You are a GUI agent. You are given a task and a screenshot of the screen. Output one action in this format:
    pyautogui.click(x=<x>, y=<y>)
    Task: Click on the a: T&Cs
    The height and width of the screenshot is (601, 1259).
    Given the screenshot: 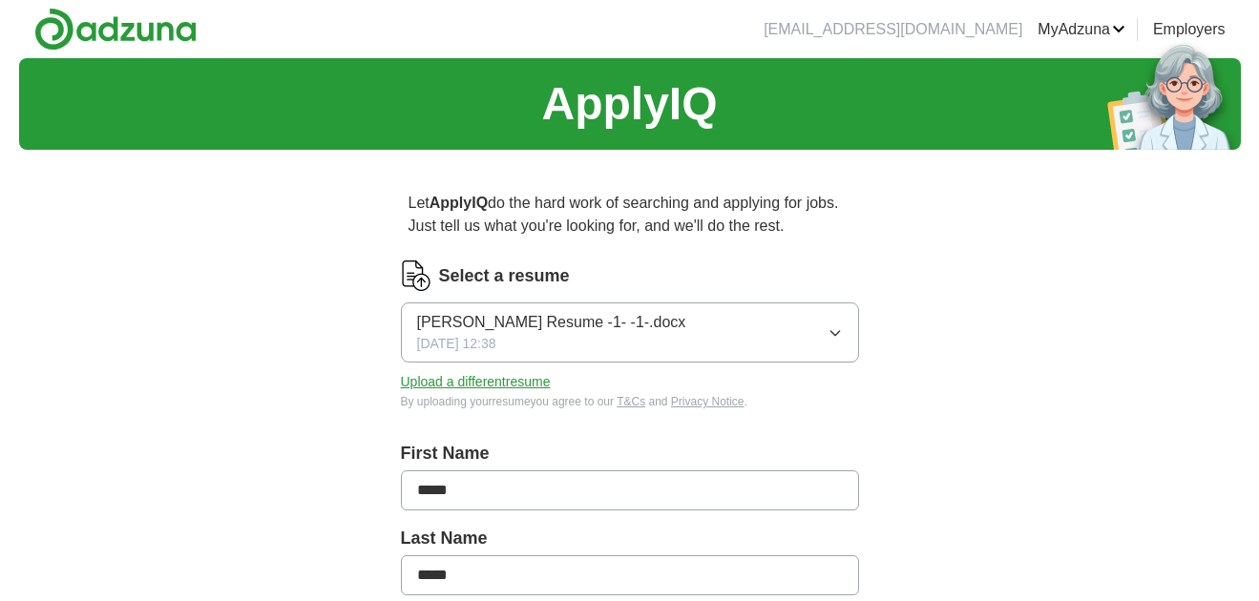 What is the action you would take?
    pyautogui.click(x=631, y=402)
    